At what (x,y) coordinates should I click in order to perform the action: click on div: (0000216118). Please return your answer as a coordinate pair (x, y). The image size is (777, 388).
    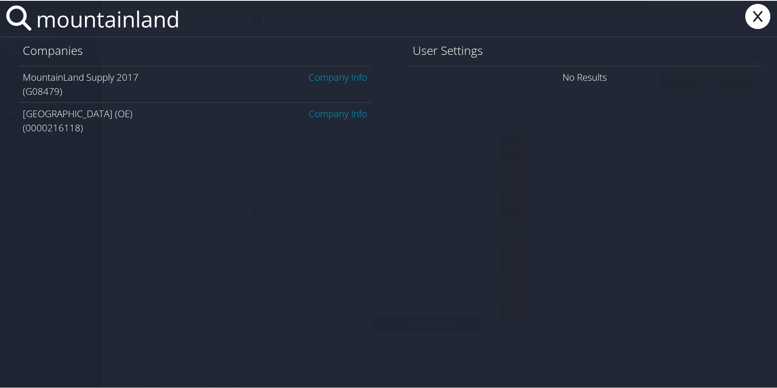
    Looking at the image, I should click on (195, 127).